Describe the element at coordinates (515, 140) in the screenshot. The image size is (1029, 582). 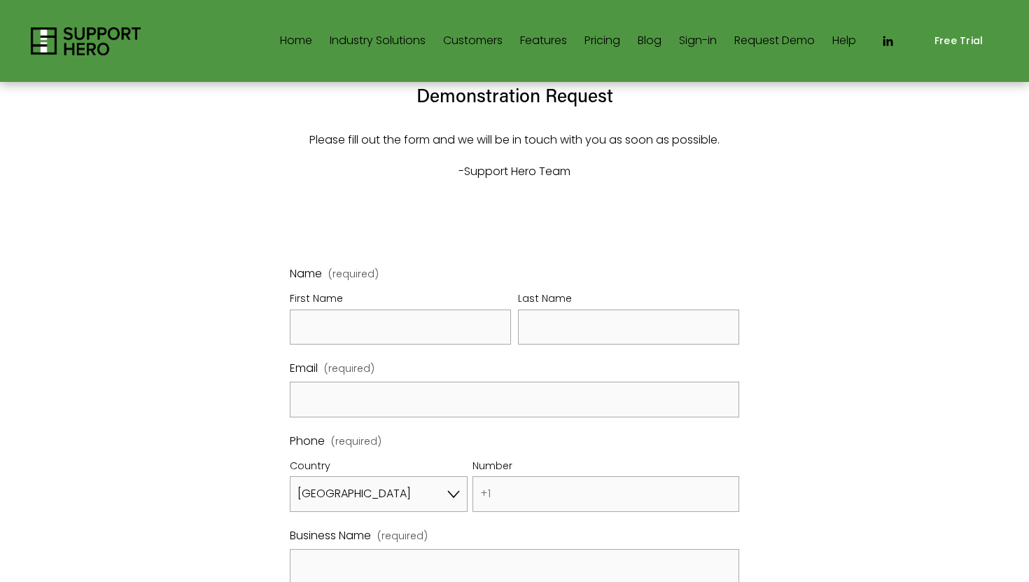
I see `p: Please fill out the form and we will be in touch with you as soon as possible.` at that location.